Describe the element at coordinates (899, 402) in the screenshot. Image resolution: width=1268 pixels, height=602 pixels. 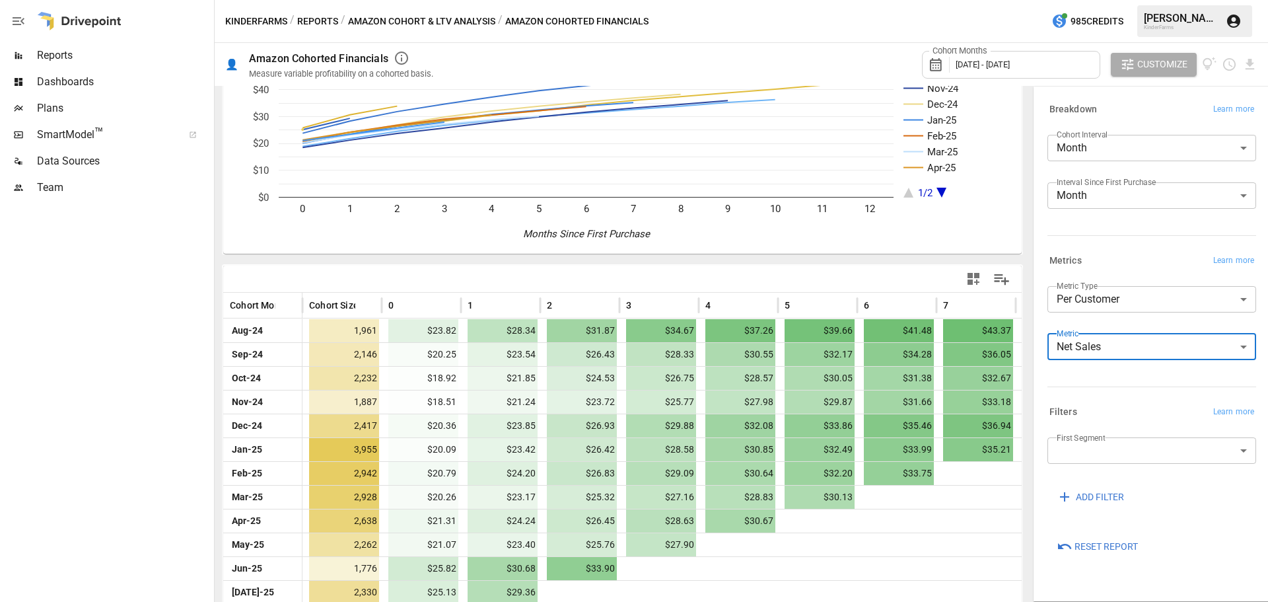
I see `span: $31.66` at that location.